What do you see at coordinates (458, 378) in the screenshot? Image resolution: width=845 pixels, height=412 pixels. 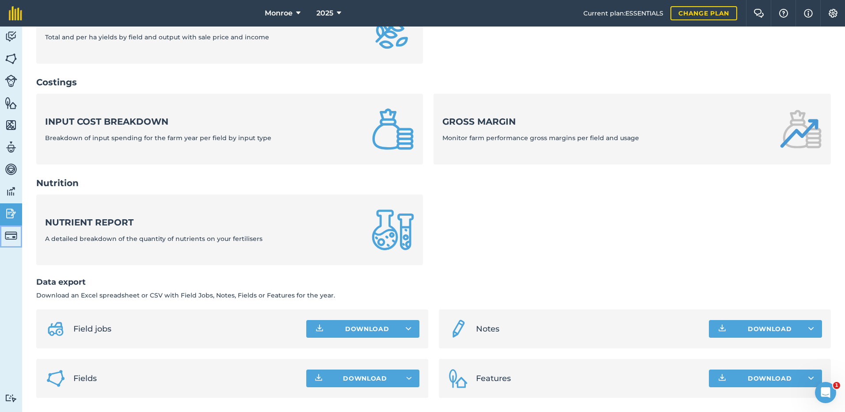 I see `img: Features icon` at bounding box center [458, 378].